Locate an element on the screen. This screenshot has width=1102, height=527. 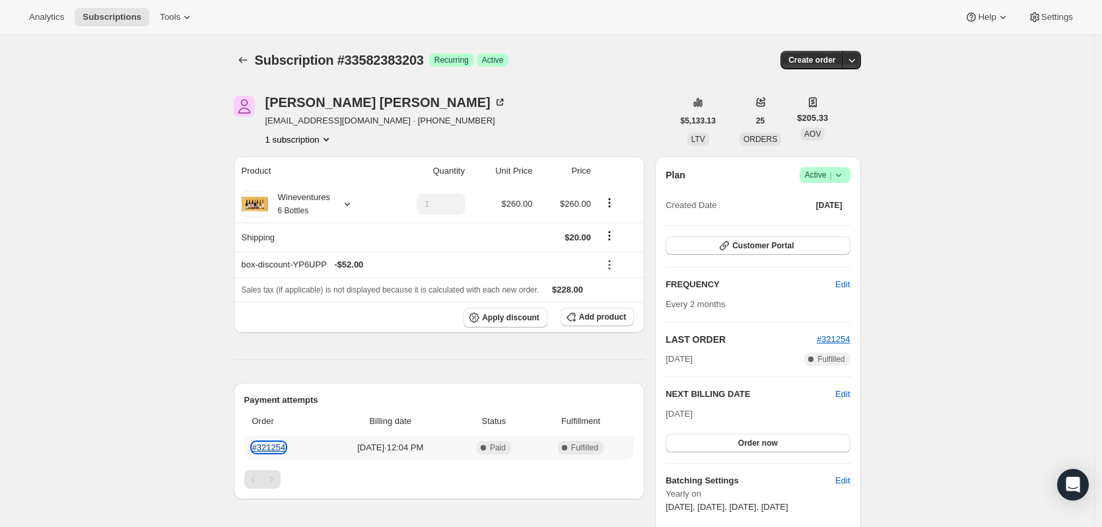
span: Created Date is located at coordinates (691, 205).